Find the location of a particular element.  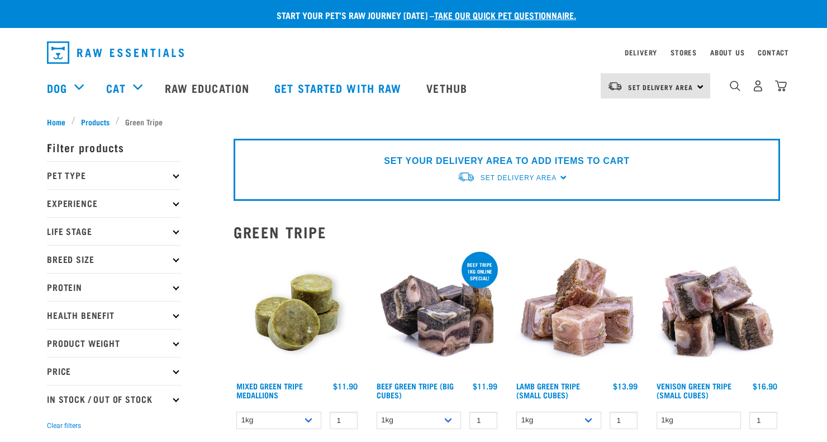

a: Stores is located at coordinates (684, 52).